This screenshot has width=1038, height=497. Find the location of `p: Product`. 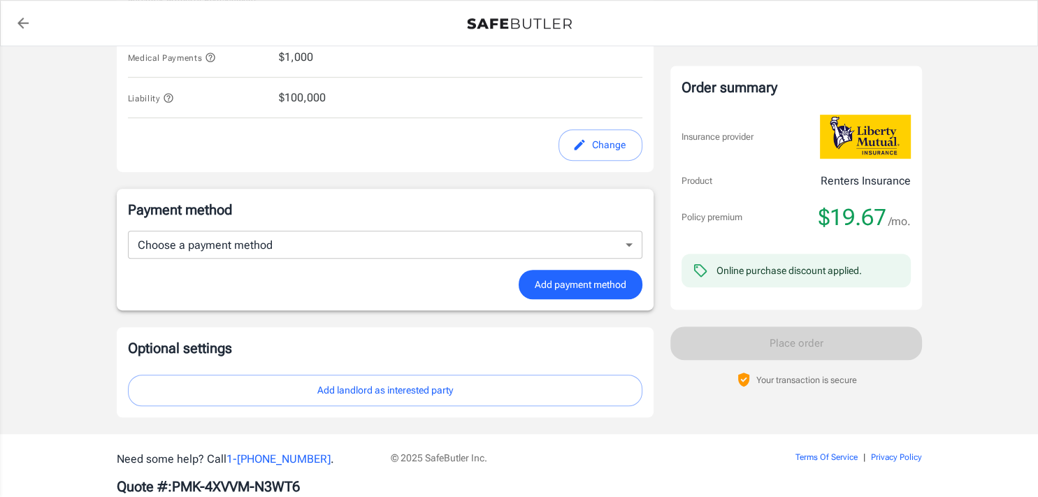

p: Product is located at coordinates (697, 181).